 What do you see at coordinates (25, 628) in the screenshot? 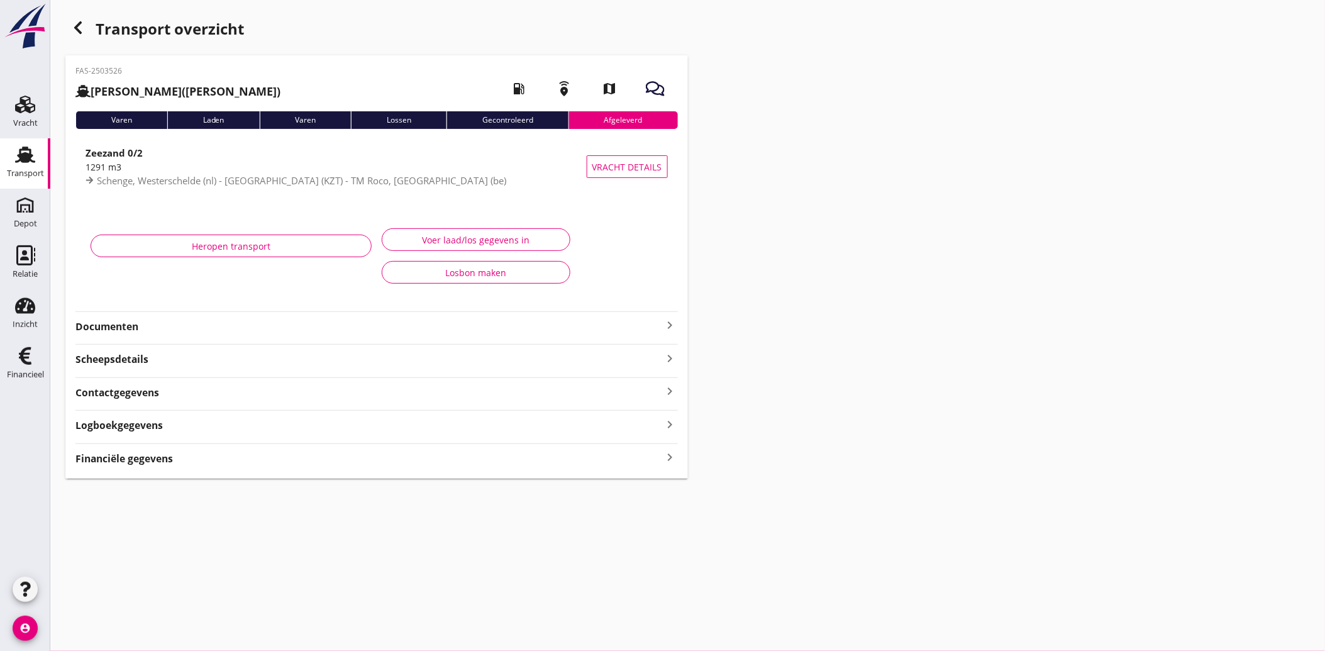
I see `i: account_circle` at bounding box center [25, 628].